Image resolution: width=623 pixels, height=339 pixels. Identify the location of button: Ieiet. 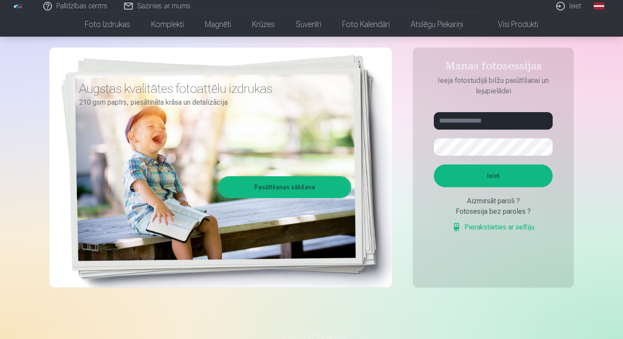
(493, 176).